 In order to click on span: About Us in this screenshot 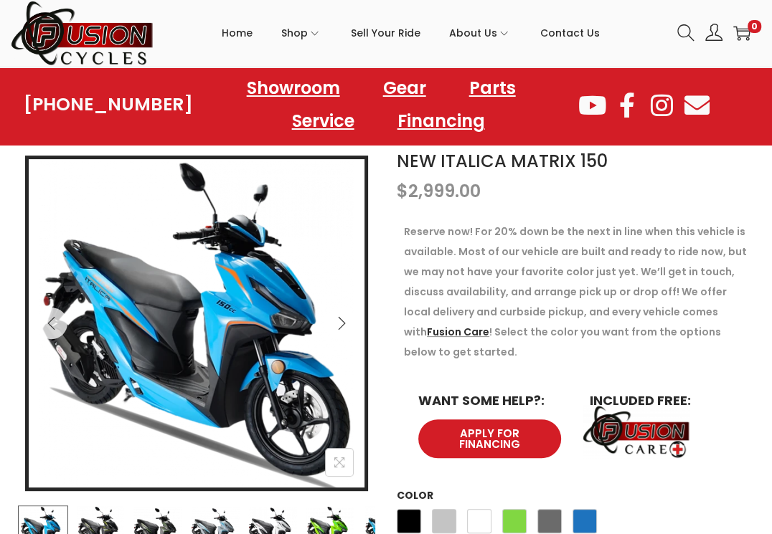, I will do `click(473, 33)`.